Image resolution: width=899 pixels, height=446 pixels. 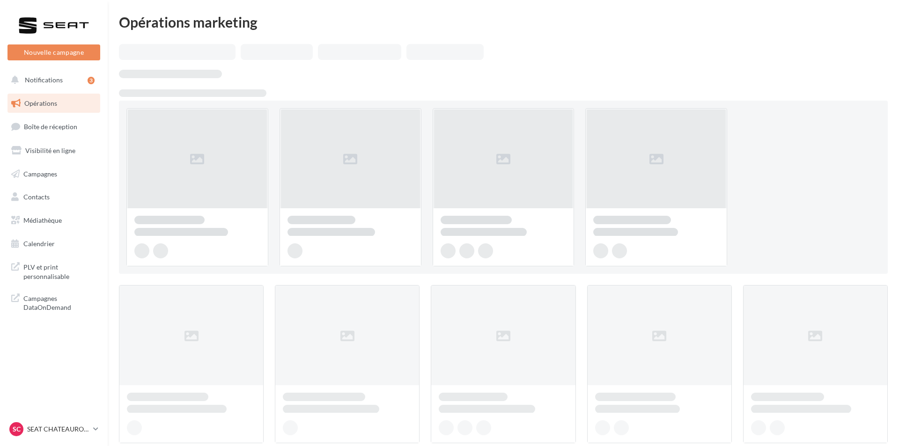 What do you see at coordinates (54, 103) in the screenshot?
I see `a: Opérations` at bounding box center [54, 103].